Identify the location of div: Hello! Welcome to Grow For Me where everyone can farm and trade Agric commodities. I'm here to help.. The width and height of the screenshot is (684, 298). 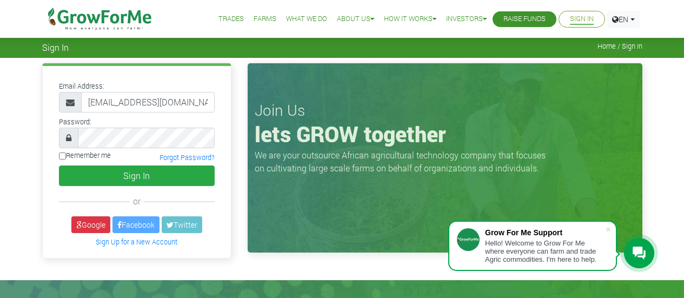
(545, 251).